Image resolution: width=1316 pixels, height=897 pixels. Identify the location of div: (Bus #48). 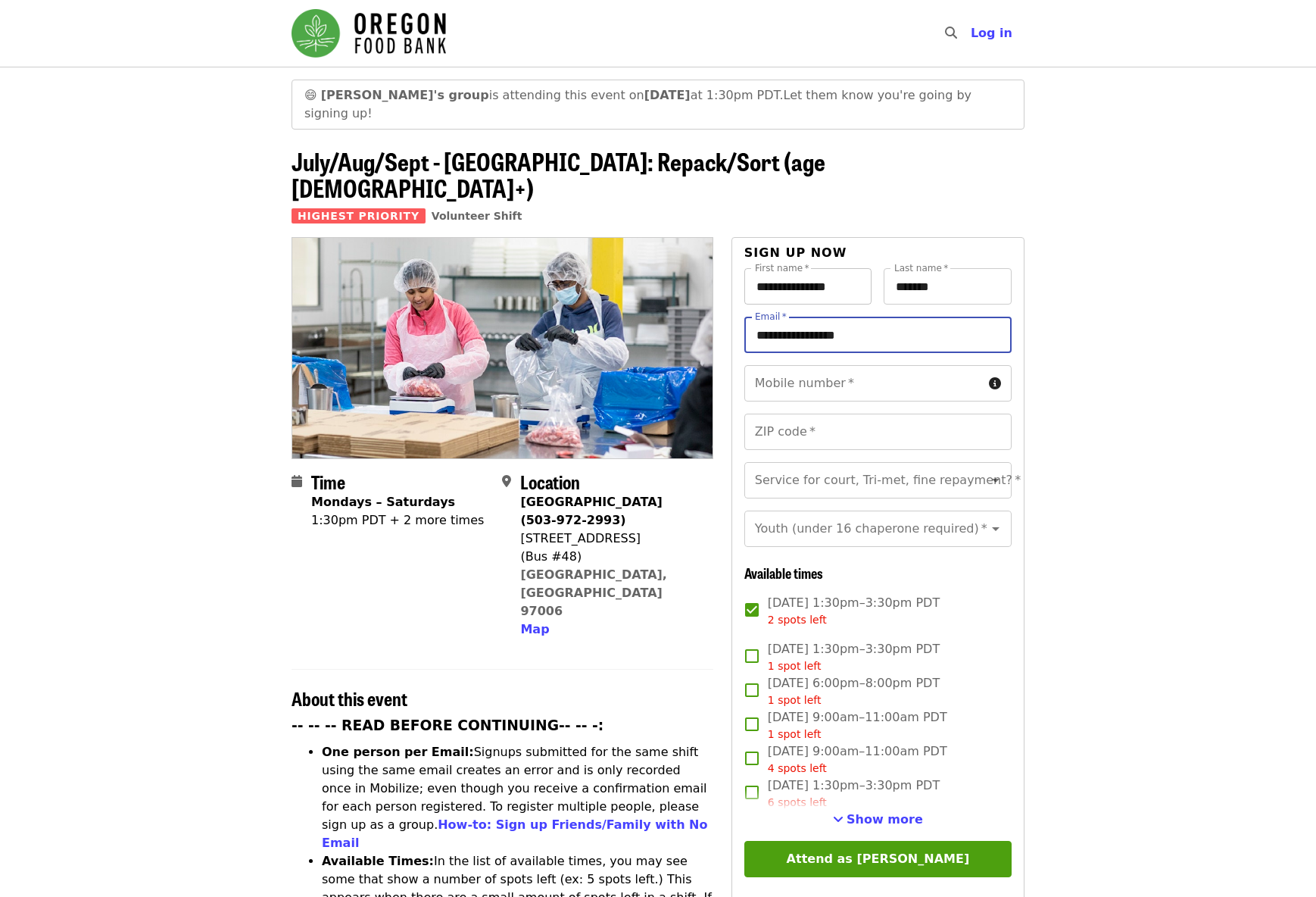
(610, 557).